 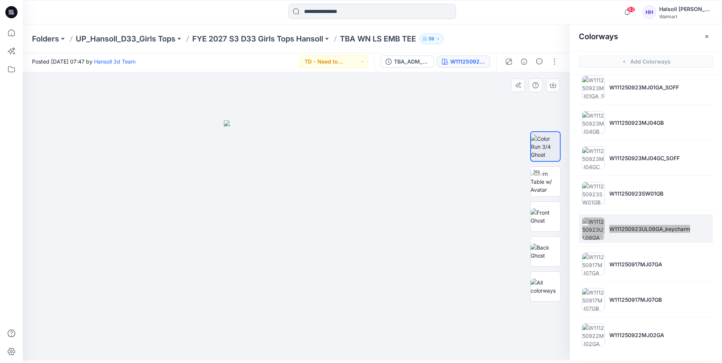 What do you see at coordinates (468, 62) in the screenshot?
I see `div: W111250923UL08GA_keycharm` at bounding box center [468, 62].